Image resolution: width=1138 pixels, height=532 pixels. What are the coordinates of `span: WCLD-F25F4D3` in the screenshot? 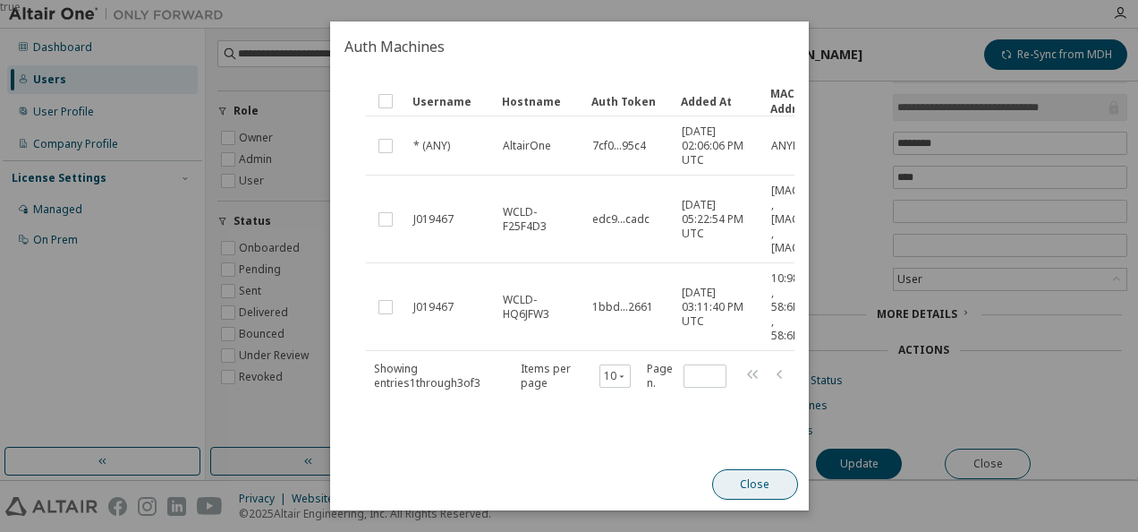 It's located at (540, 219).